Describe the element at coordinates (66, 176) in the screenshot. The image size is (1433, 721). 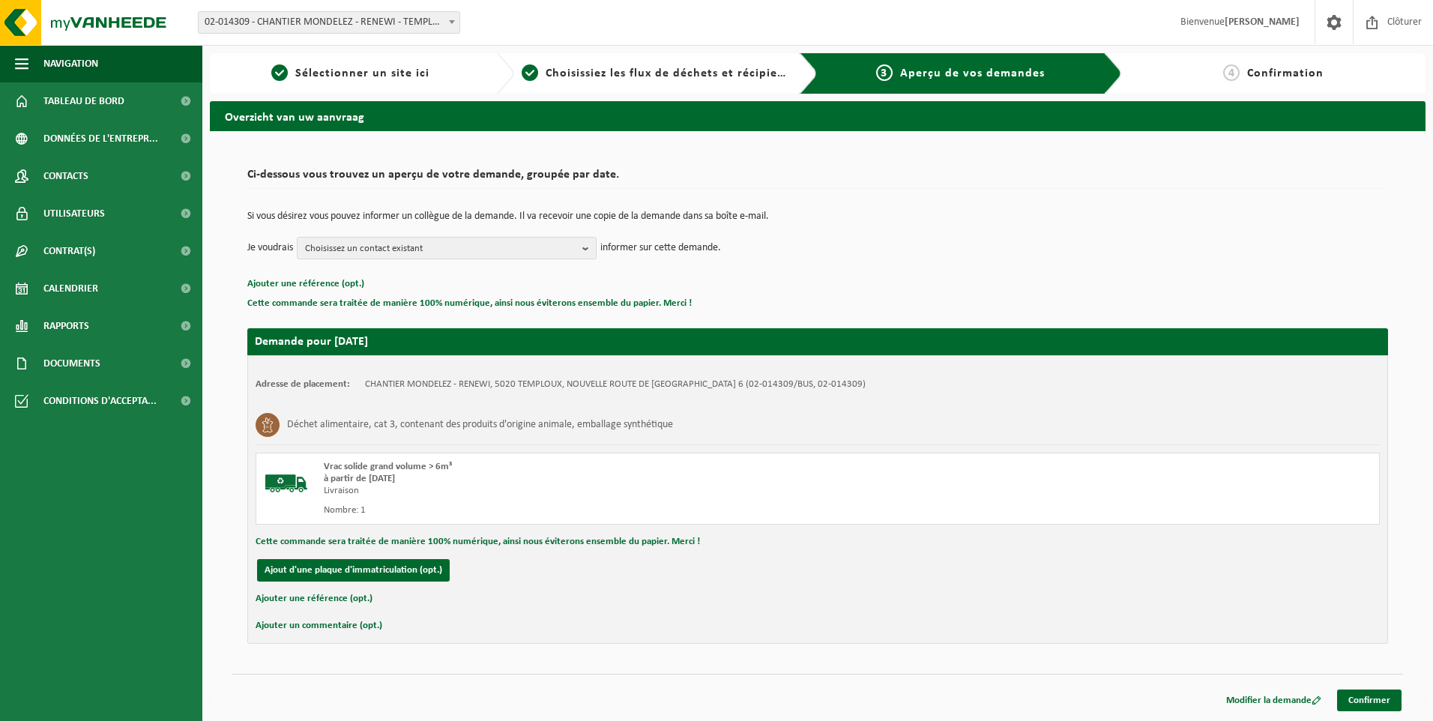
I see `span: Contacts` at that location.